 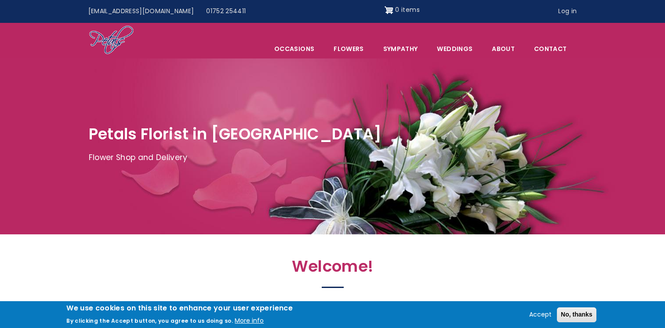 What do you see at coordinates (226, 11) in the screenshot?
I see `a: 01752 254411` at bounding box center [226, 11].